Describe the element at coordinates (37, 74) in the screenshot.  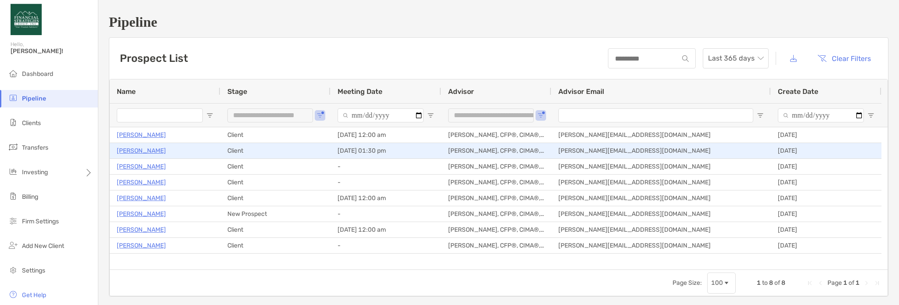
I see `span: Dashboard` at that location.